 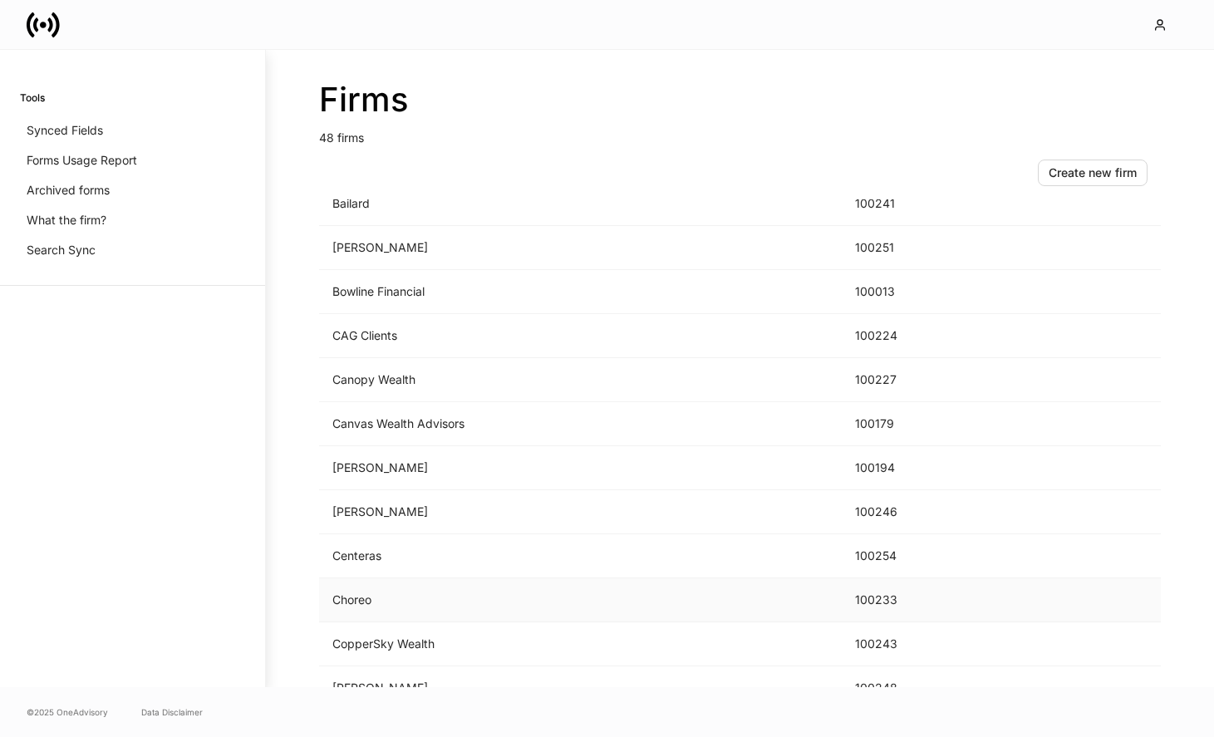 I want to click on td: CAG Clients, so click(x=580, y=336).